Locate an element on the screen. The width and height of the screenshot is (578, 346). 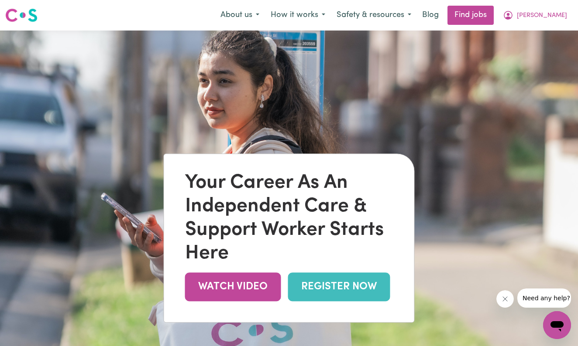
button: Safety & resources is located at coordinates (374, 15).